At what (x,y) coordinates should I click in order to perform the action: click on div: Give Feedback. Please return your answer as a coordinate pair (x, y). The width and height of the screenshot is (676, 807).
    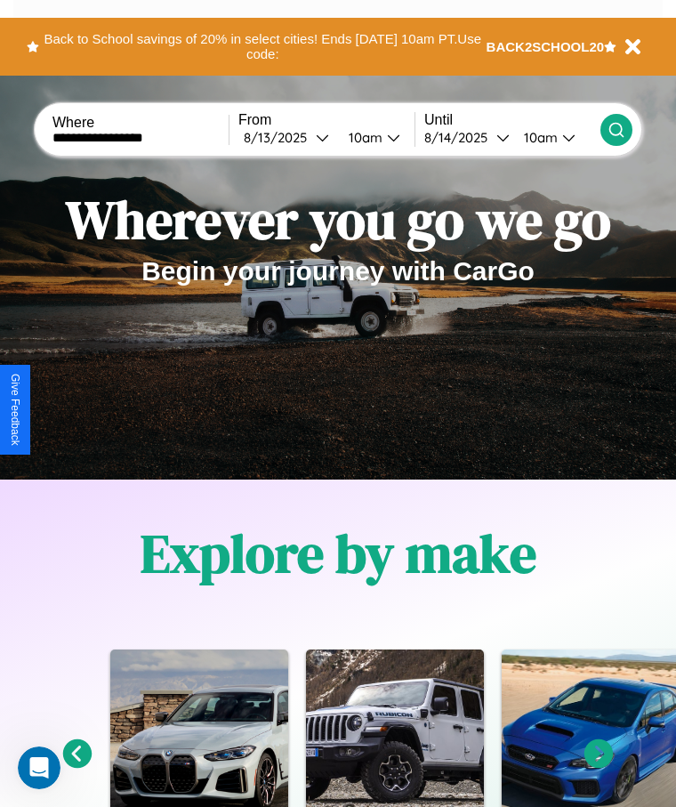
    Looking at the image, I should click on (15, 409).